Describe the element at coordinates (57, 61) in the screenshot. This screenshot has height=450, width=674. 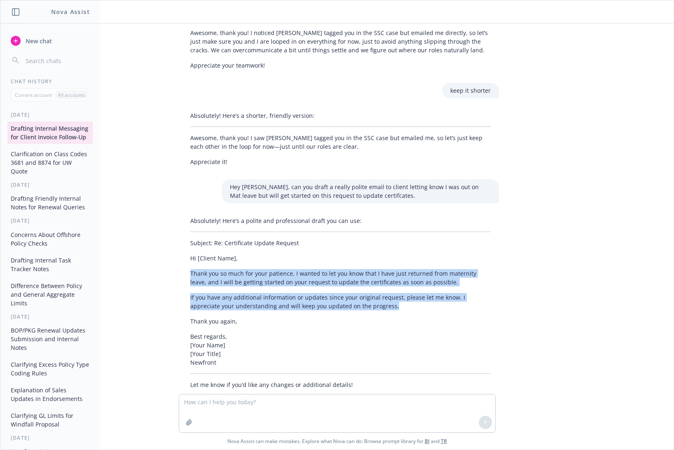
I see `input: Search chats` at that location.